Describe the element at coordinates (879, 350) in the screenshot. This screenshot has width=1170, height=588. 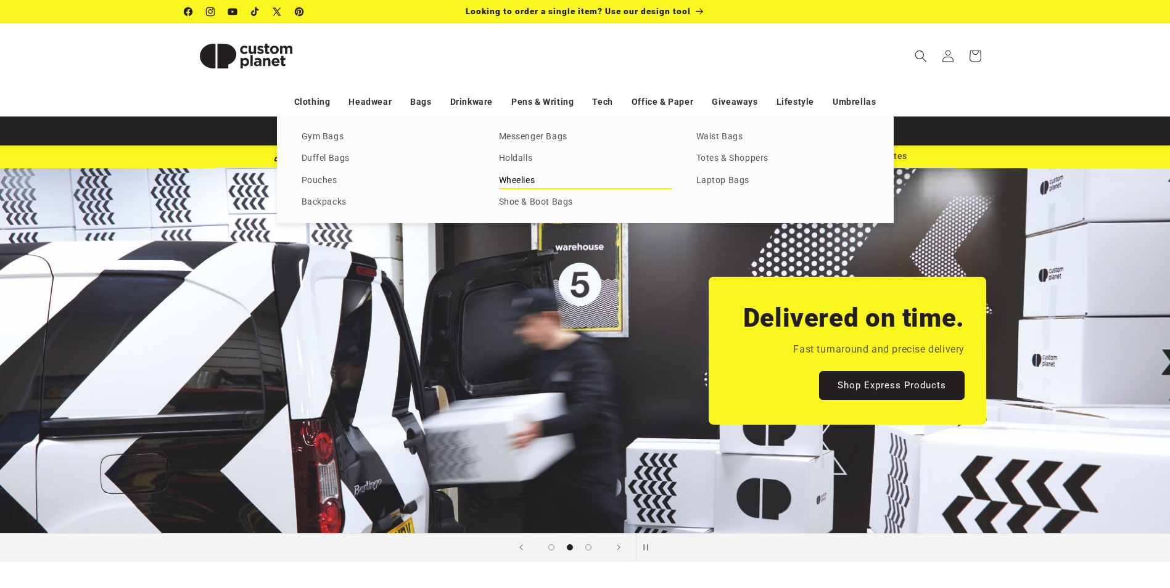
I see `p: Fast turnaround and precise delivery` at that location.